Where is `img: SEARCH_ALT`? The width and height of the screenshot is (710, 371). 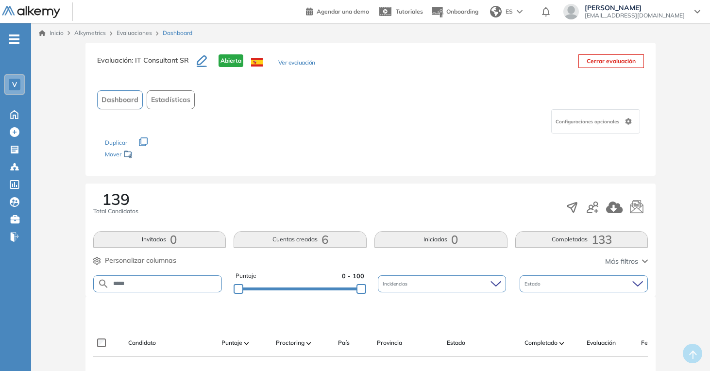 img: SEARCH_ALT is located at coordinates (103, 284).